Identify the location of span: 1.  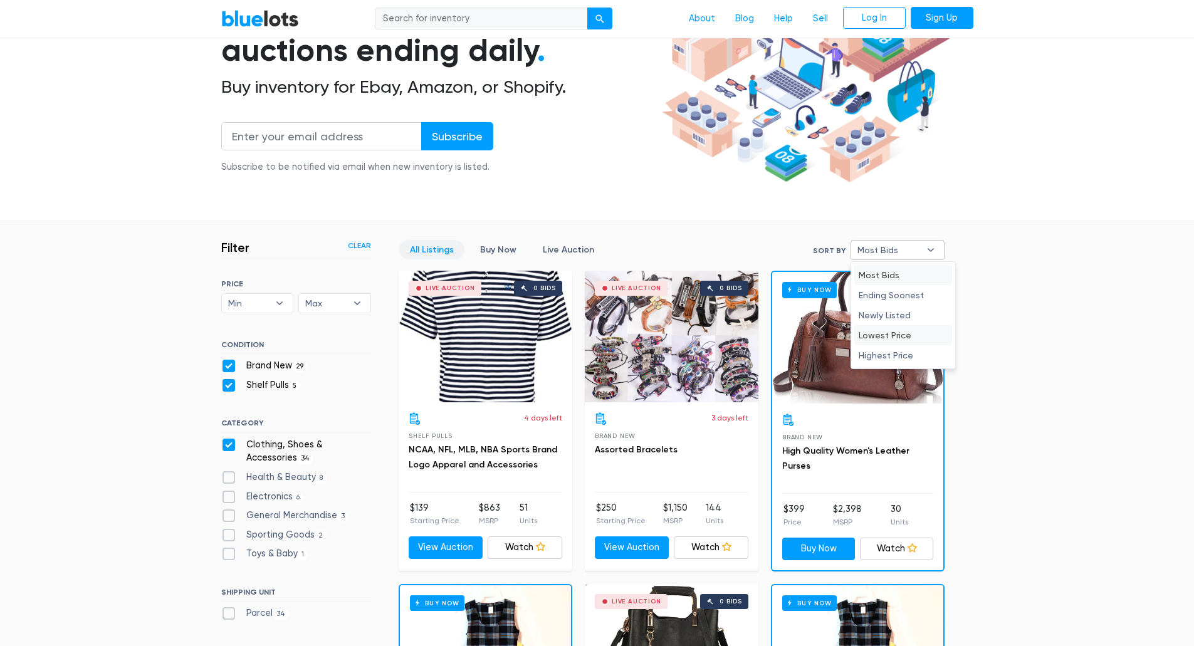
(303, 555).